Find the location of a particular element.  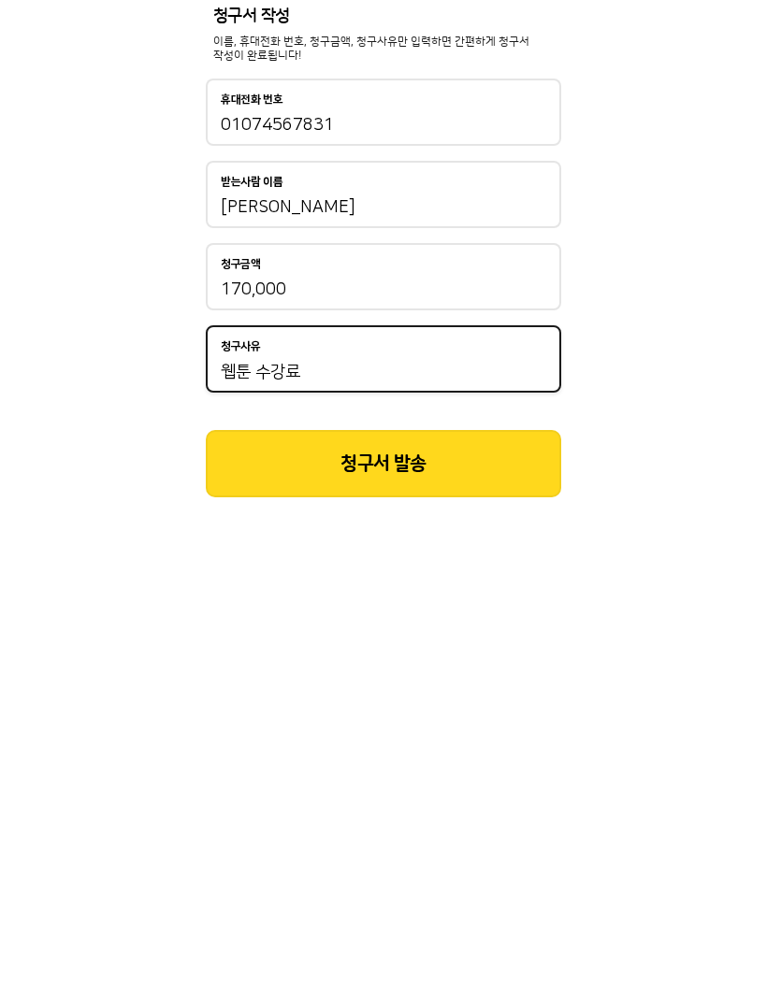

img: 결제선생 is located at coordinates (91, 41).